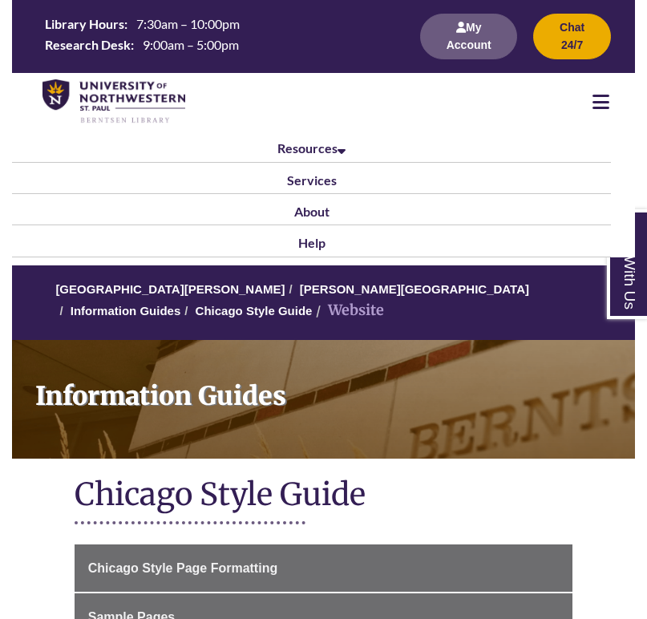 The image size is (647, 619). I want to click on a: My Account, so click(468, 44).